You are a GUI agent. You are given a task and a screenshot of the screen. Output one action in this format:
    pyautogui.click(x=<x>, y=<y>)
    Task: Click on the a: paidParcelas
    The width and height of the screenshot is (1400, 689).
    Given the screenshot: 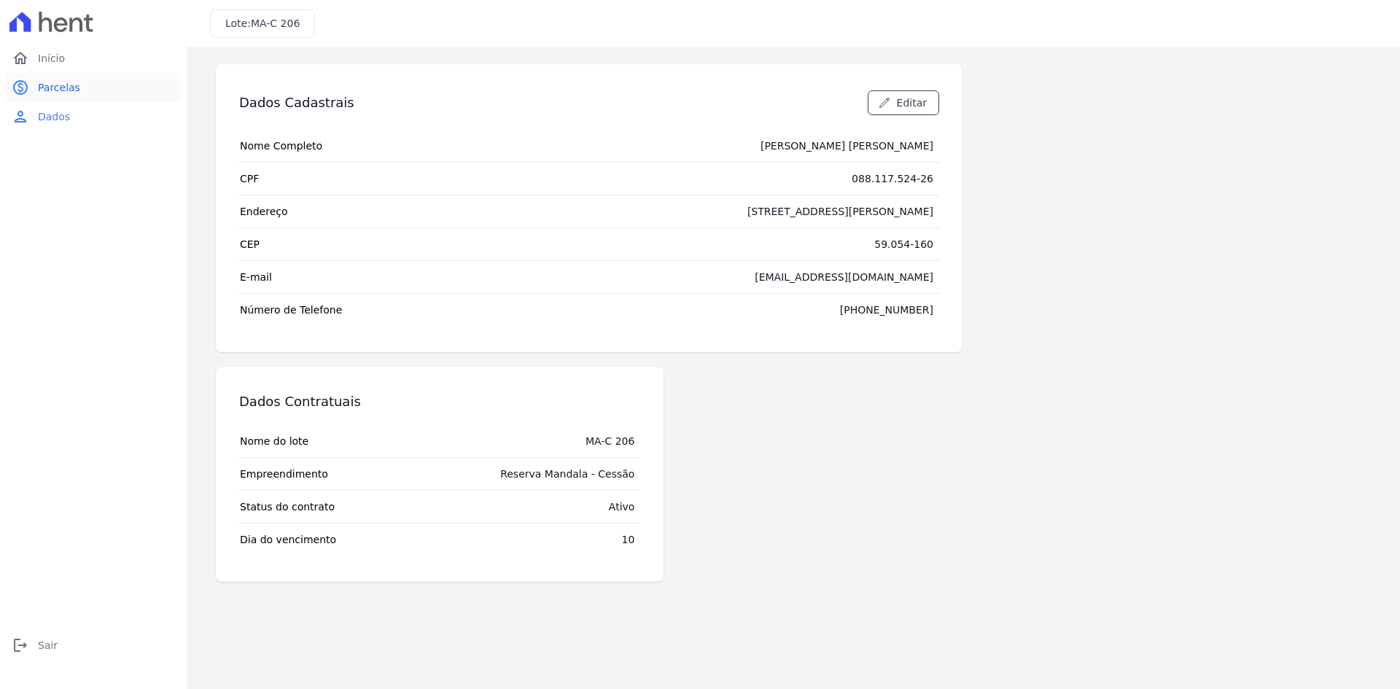 What is the action you would take?
    pyautogui.click(x=93, y=87)
    